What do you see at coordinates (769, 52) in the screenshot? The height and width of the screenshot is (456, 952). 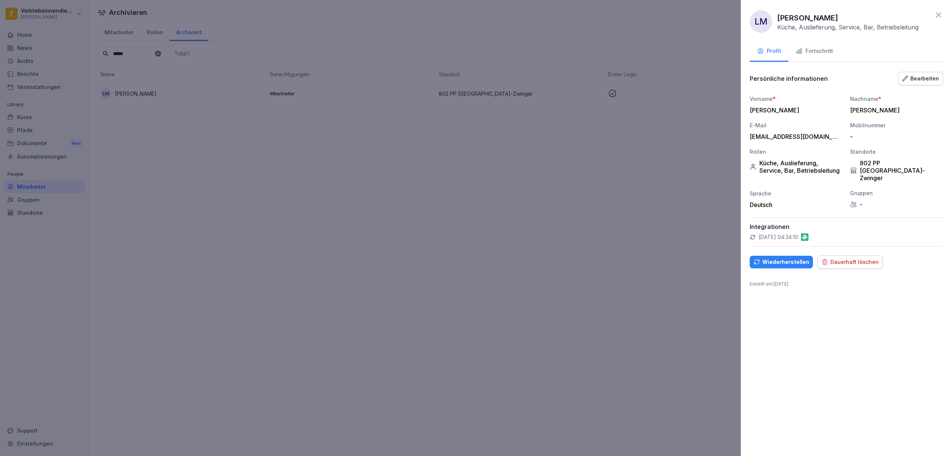 I see `button: Profil` at bounding box center [769, 52].